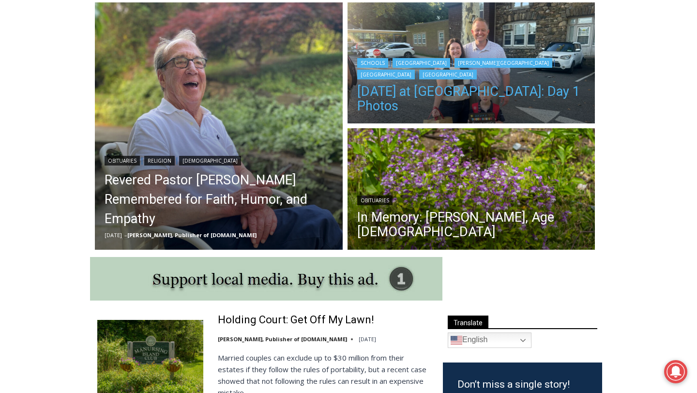 The image size is (697, 393). Describe the element at coordinates (373, 63) in the screenshot. I see `a: Schools` at that location.